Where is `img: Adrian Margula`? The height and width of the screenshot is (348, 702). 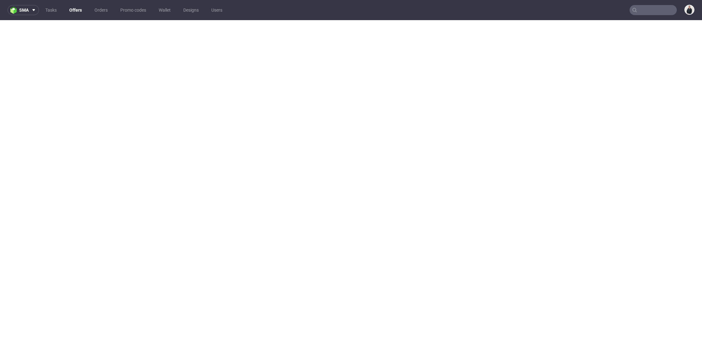
img: Adrian Margula is located at coordinates (689, 10).